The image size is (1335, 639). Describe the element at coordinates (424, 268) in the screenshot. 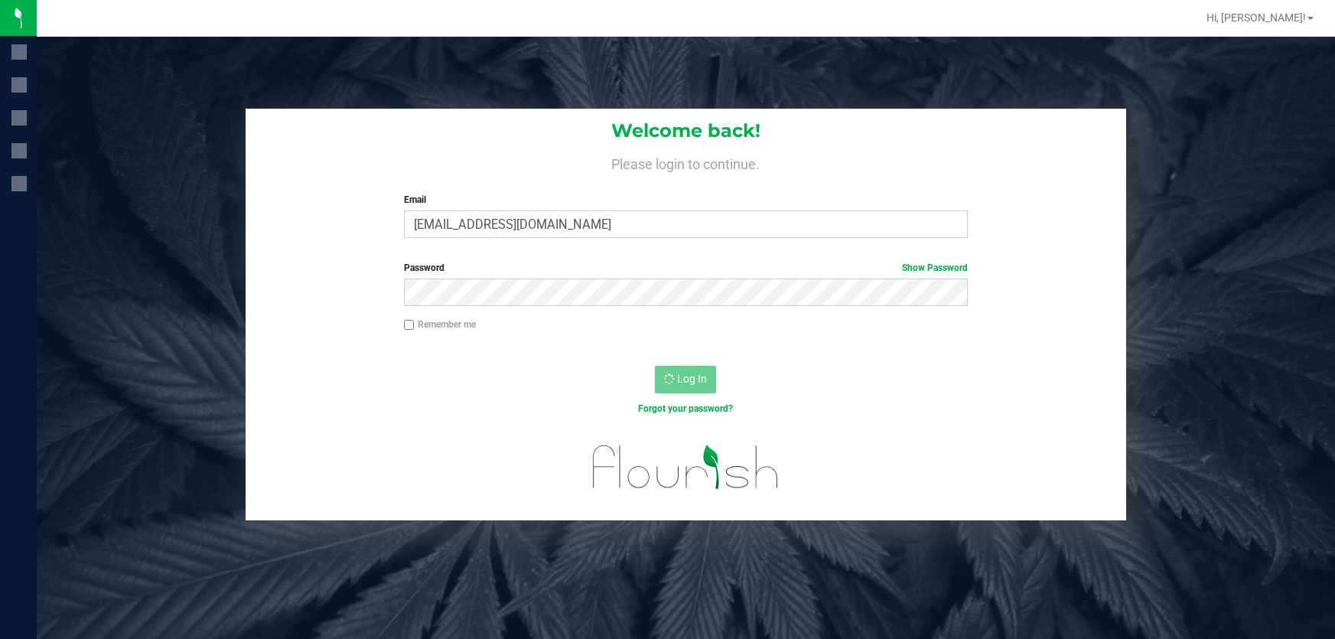

I see `span: Password` at that location.